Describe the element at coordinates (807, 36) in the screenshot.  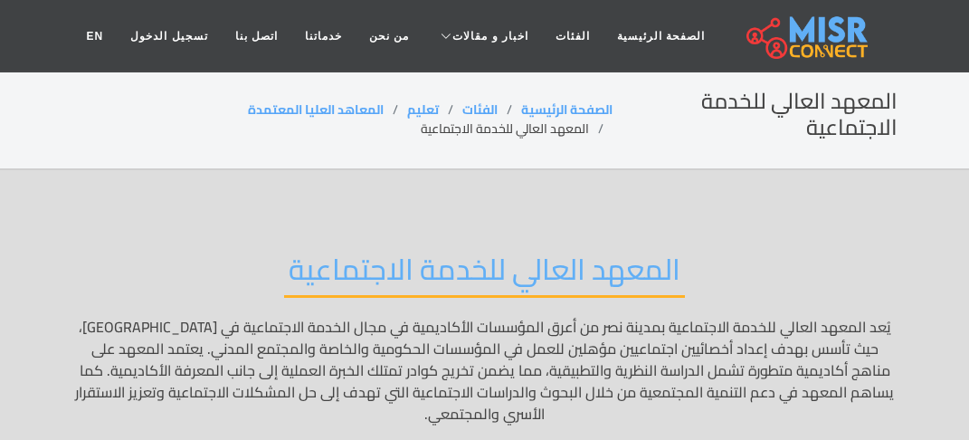
I see `img: main.misr_connect` at that location.